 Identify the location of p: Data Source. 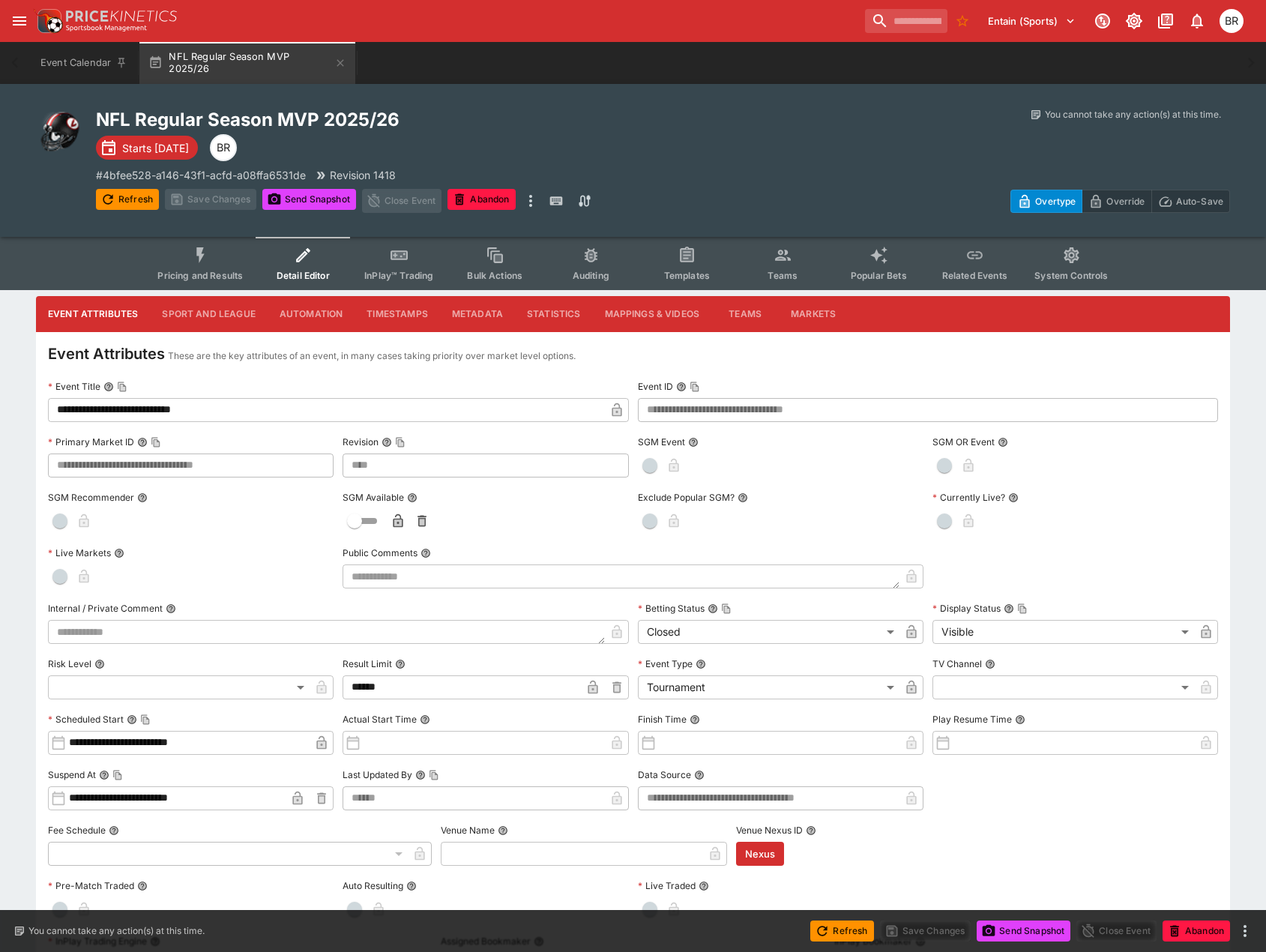
(664, 774).